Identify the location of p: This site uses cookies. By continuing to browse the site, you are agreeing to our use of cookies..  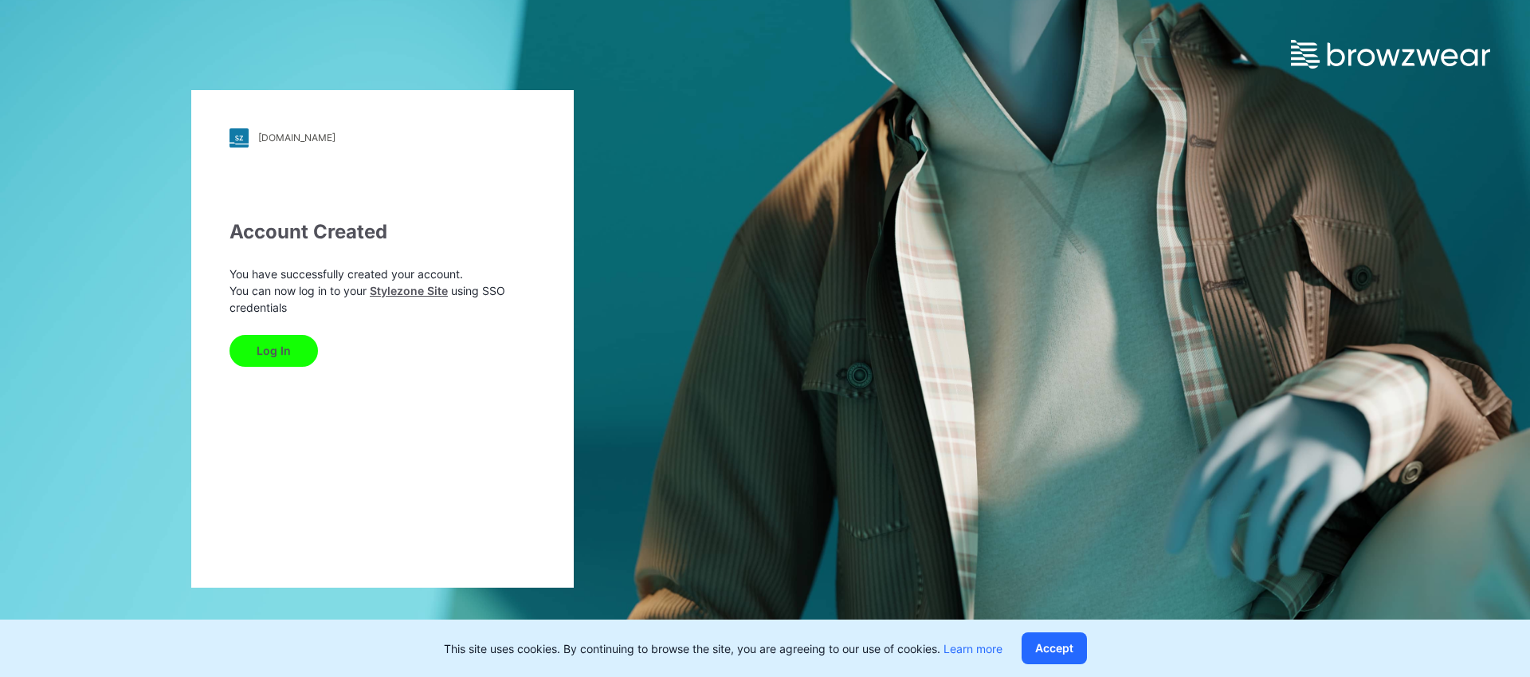
(723, 648).